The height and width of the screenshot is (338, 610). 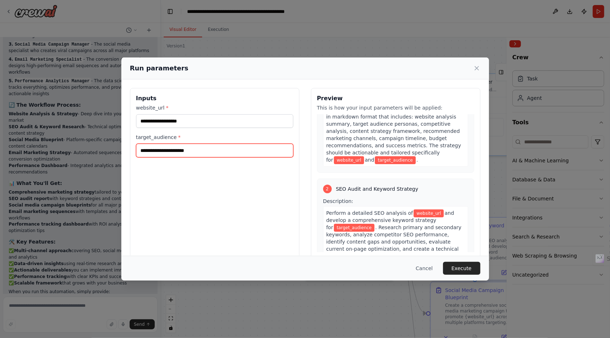 What do you see at coordinates (395, 135) in the screenshot?
I see `span: A comprehensive digital marketing strategy document in markdown format that includes: website ana...` at bounding box center [395, 135].